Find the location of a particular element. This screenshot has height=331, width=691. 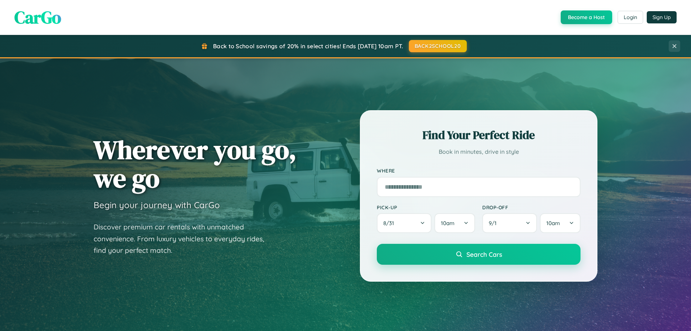

h2: Find Your Perfect Ride is located at coordinates (478, 135).